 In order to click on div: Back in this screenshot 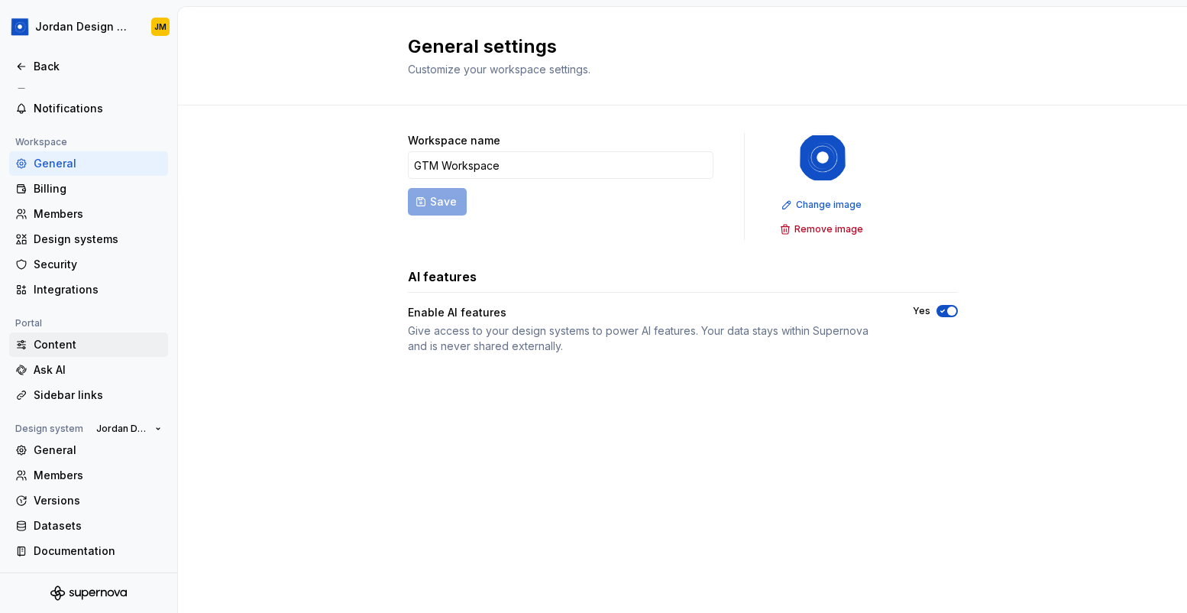, I will do `click(98, 66)`.